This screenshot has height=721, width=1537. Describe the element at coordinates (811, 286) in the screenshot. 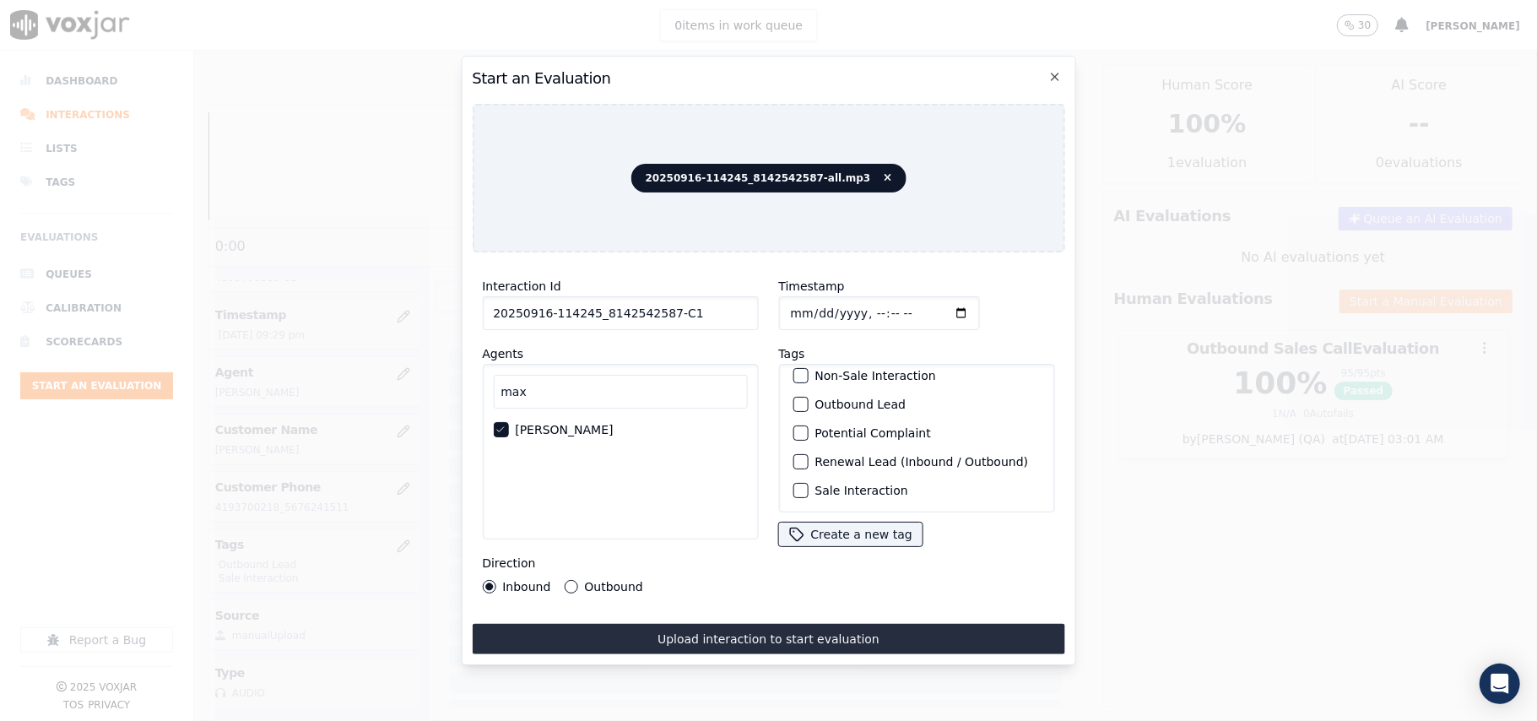

I see `label: Timestamp` at that location.